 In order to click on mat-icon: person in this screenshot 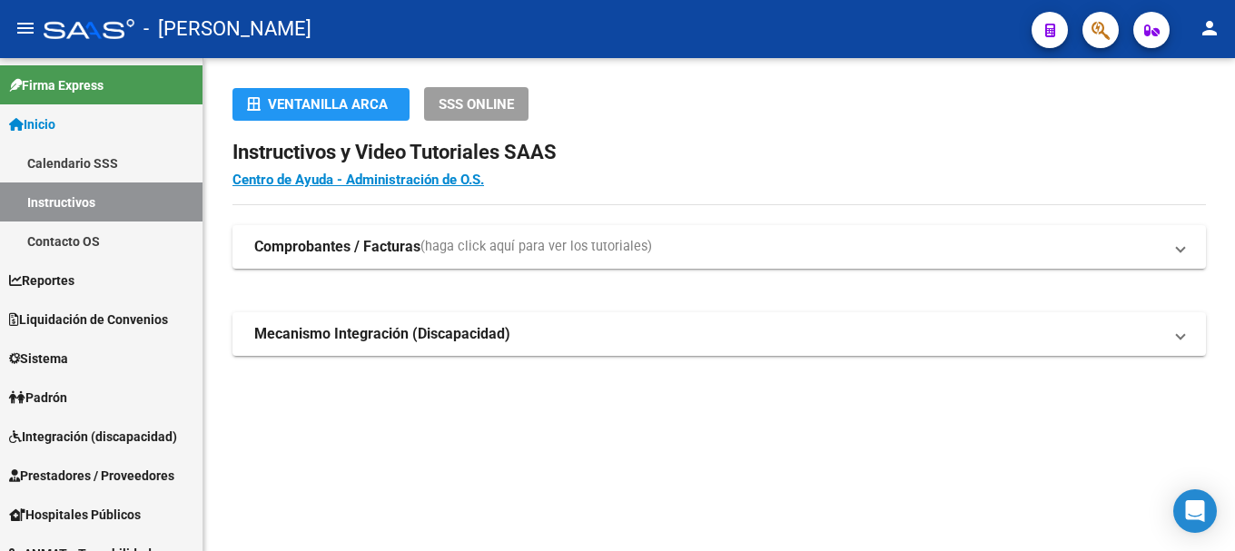, I will do `click(1209, 28)`.